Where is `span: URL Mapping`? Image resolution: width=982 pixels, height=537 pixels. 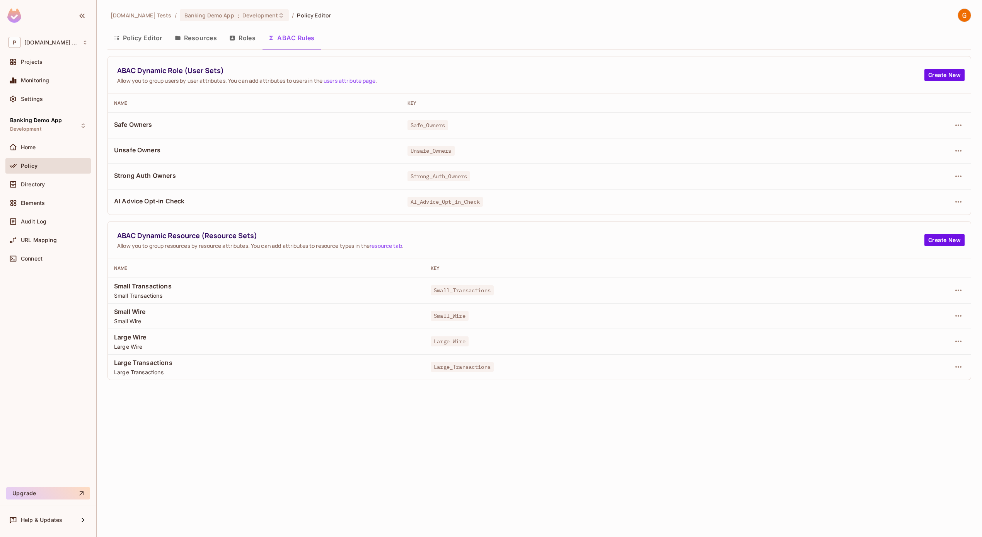
span: URL Mapping is located at coordinates (39, 240).